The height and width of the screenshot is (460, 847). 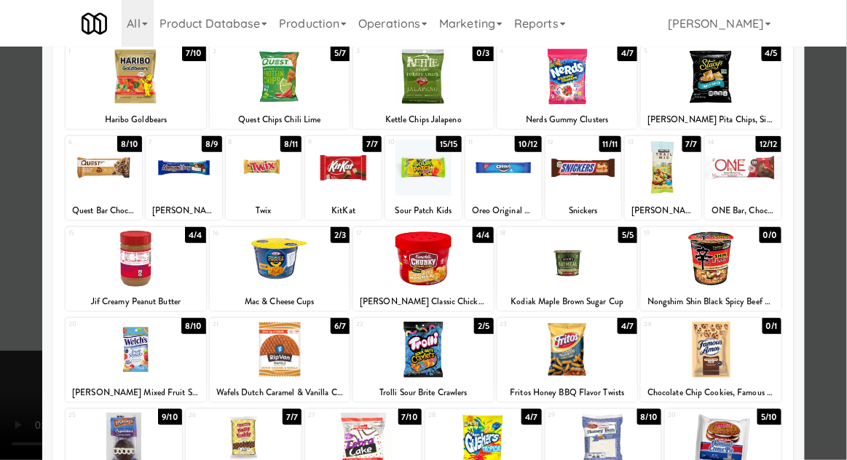 What do you see at coordinates (264, 178) in the screenshot?
I see `div: 88/11Twix` at bounding box center [264, 178].